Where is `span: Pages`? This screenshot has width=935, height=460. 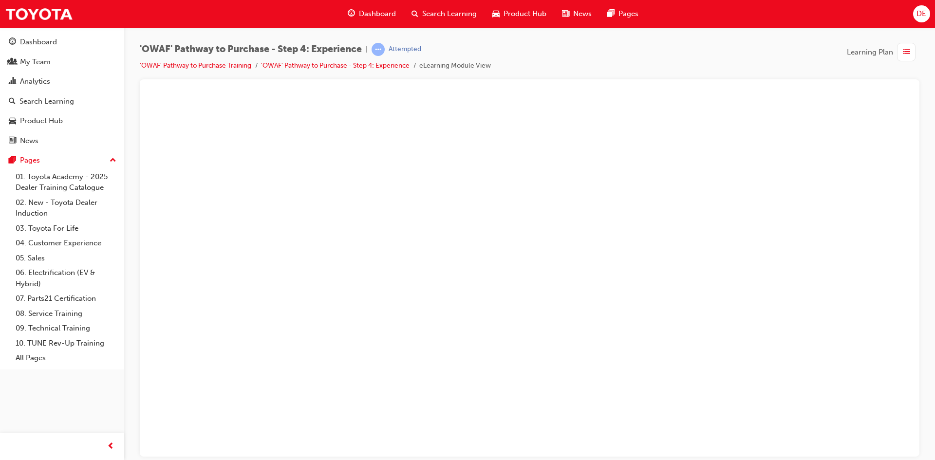 span: Pages is located at coordinates (628, 14).